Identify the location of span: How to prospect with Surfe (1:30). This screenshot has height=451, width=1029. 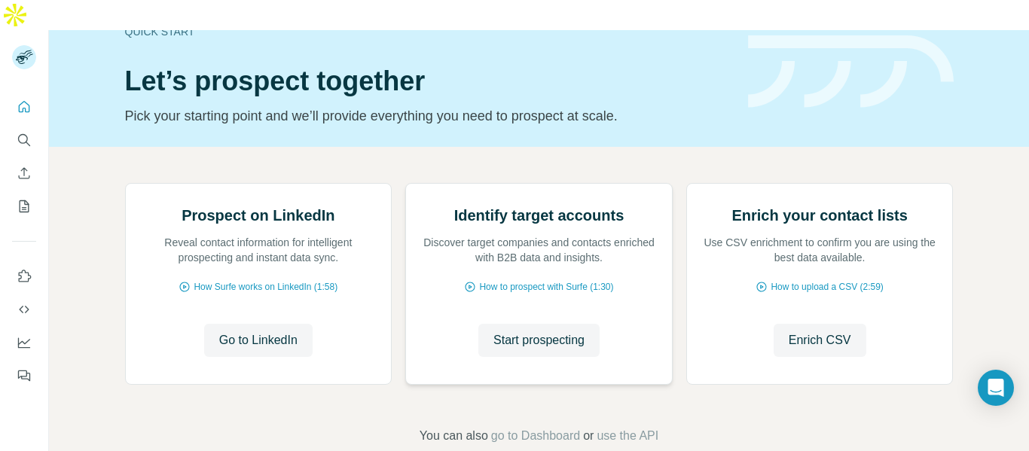
(546, 287).